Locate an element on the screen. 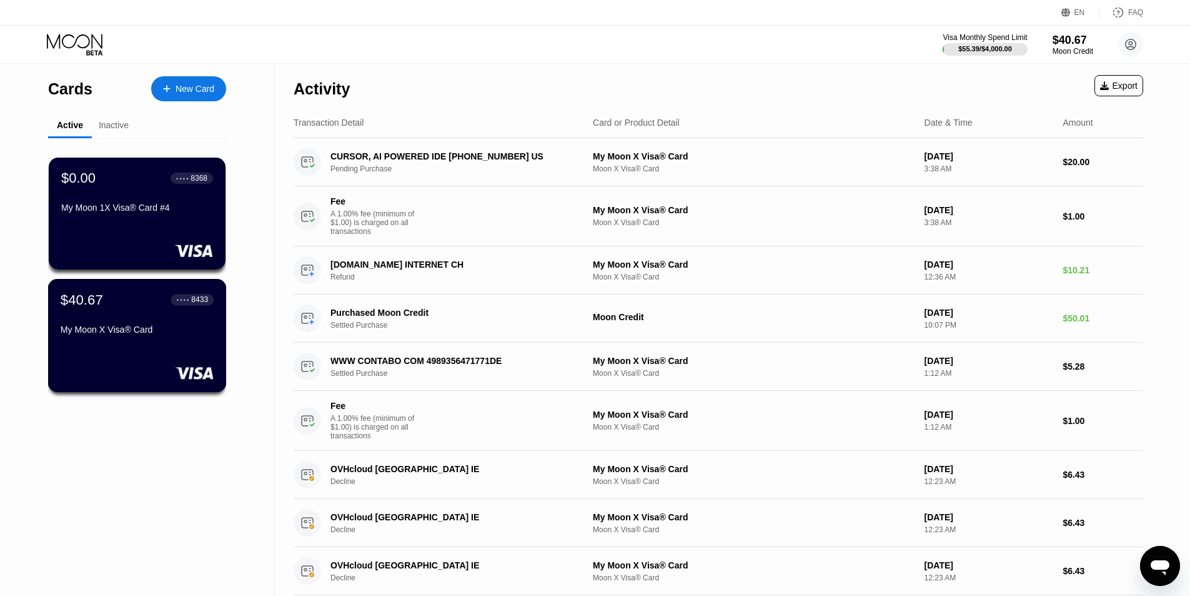  div: FeeA 1.00% fee (minimum of $1.00) is charged on all transactionsMy Moon X Visa® CardMoon X Visa® ... is located at coordinates (719, 216).